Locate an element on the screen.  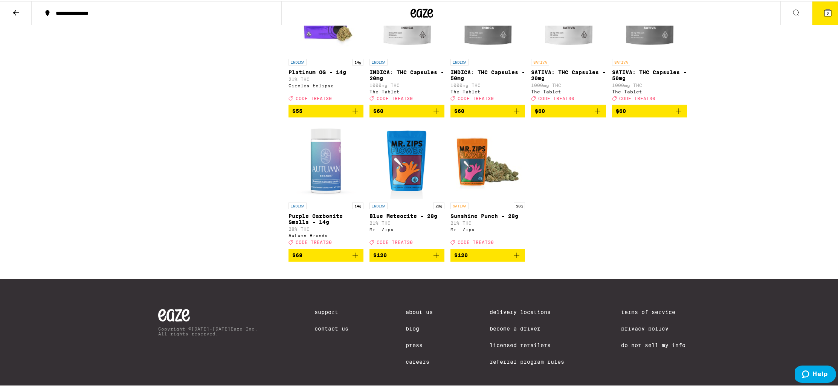
a: Open page for Sunshine Punch - 28g from Mr. Zips is located at coordinates (488, 185).